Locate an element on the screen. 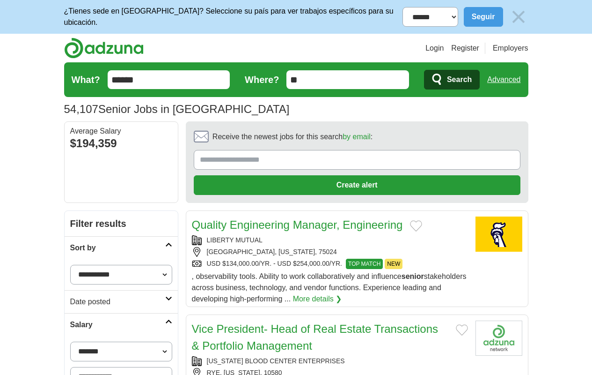 The width and height of the screenshot is (592, 375). a: Employers is located at coordinates (511, 48).